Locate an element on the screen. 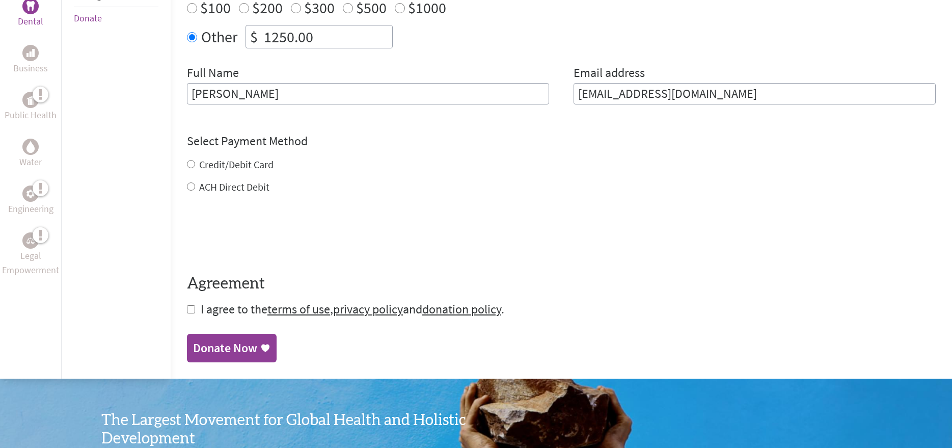 The height and width of the screenshot is (448, 952). input: Your Email is located at coordinates (754, 94).